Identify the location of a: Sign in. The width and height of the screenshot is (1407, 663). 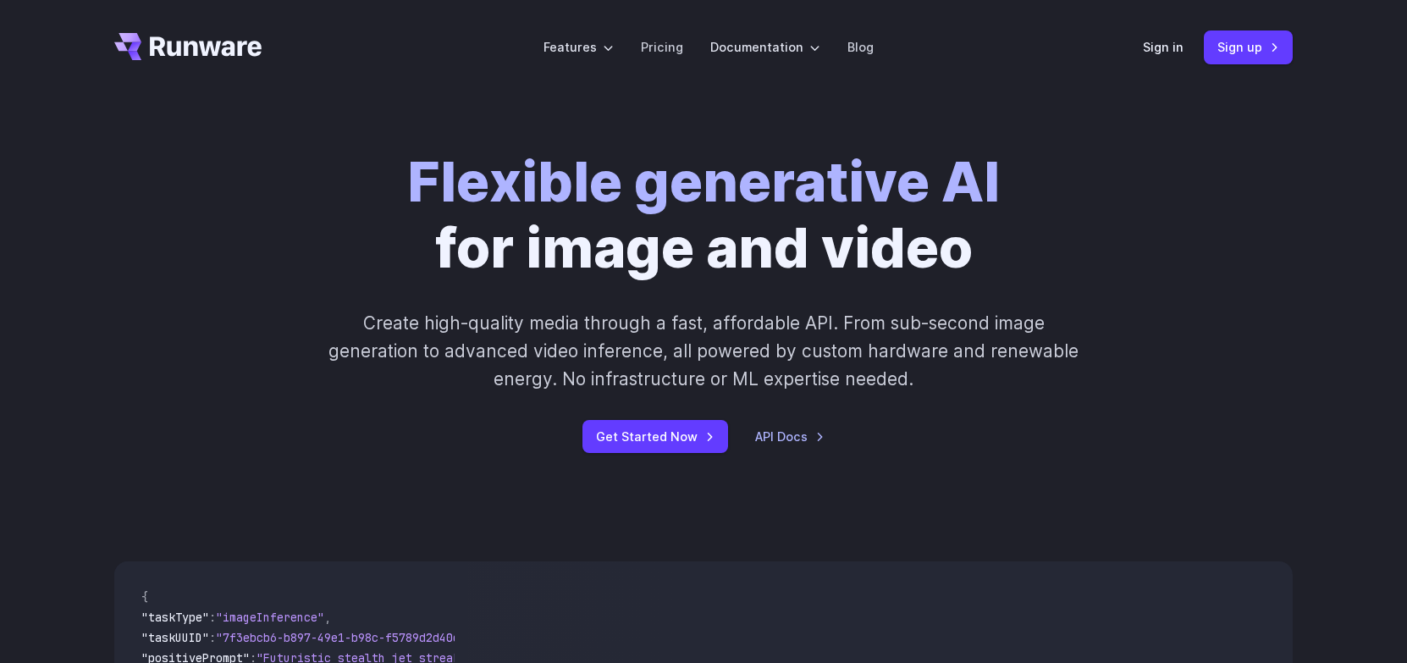
(1163, 47).